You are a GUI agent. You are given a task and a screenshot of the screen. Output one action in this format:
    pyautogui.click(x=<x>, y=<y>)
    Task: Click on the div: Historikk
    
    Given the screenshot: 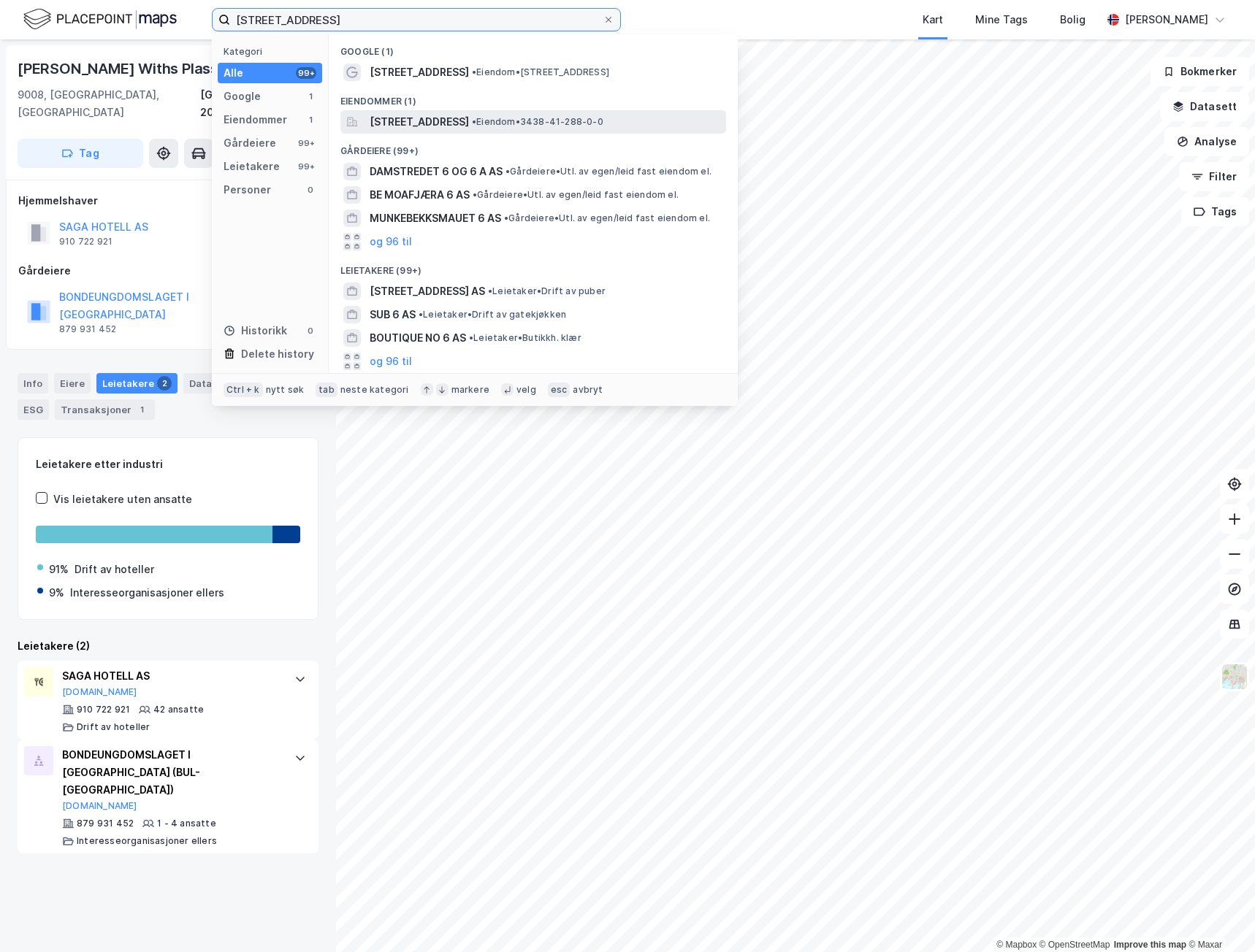 What is the action you would take?
    pyautogui.click(x=255, y=331)
    